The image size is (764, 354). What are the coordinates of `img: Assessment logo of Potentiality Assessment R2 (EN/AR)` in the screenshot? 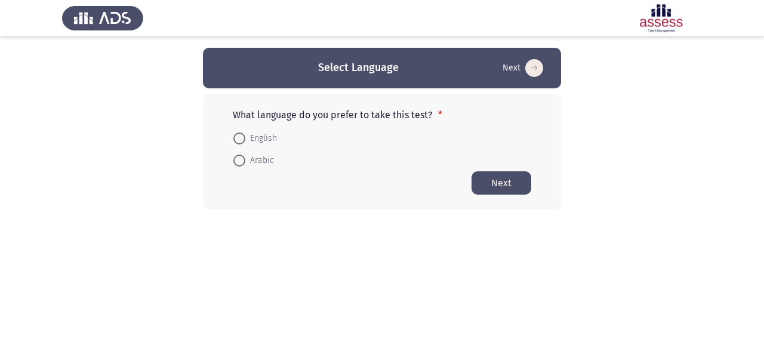 It's located at (661, 18).